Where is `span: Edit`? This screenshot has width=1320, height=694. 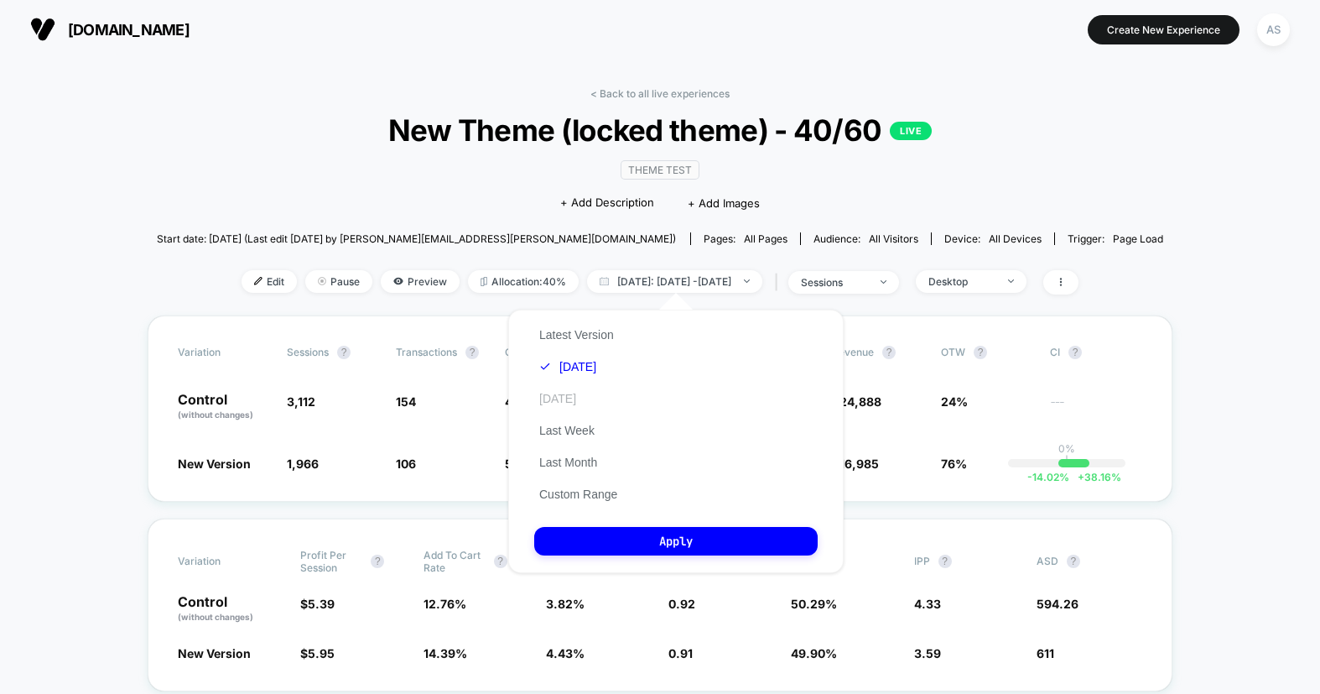
span: Edit is located at coordinates (269, 281).